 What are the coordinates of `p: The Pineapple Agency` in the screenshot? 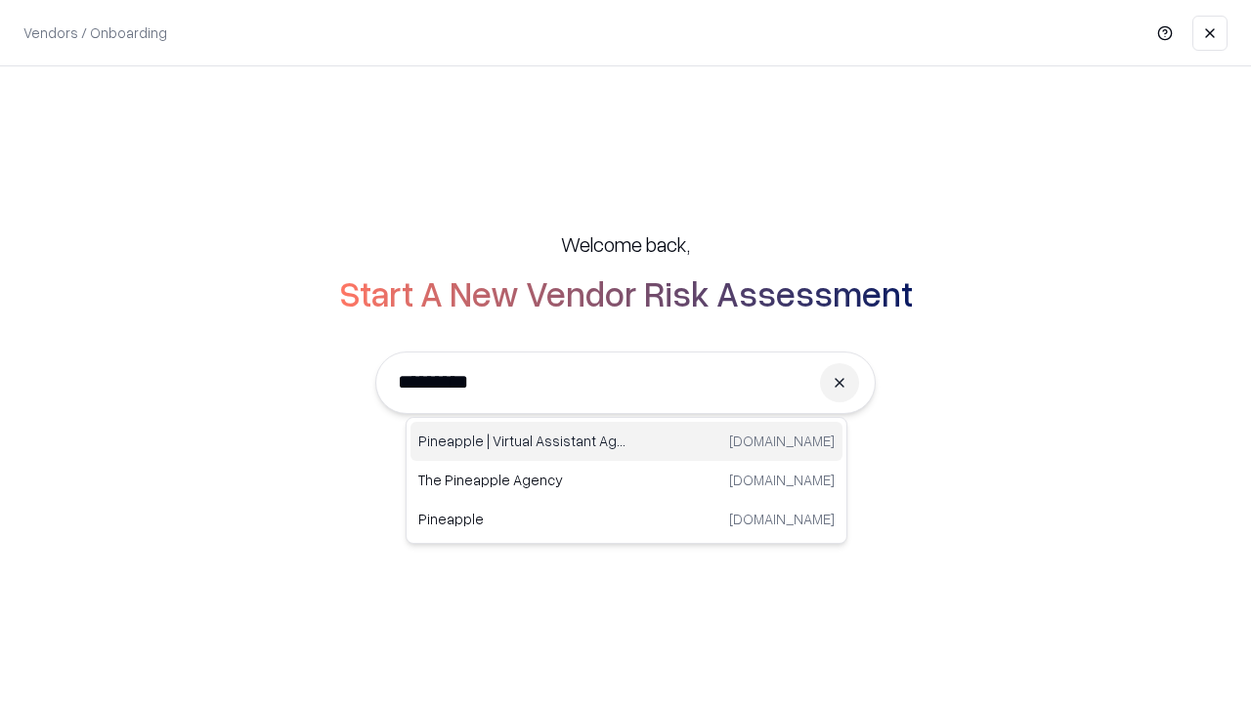 It's located at (522, 480).